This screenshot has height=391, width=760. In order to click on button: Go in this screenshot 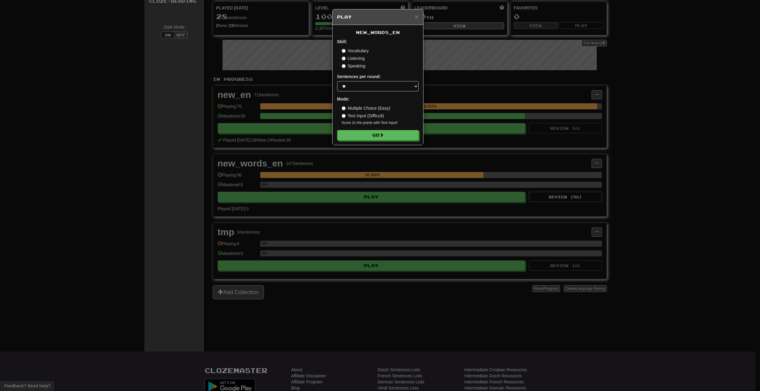, I will do `click(378, 135)`.